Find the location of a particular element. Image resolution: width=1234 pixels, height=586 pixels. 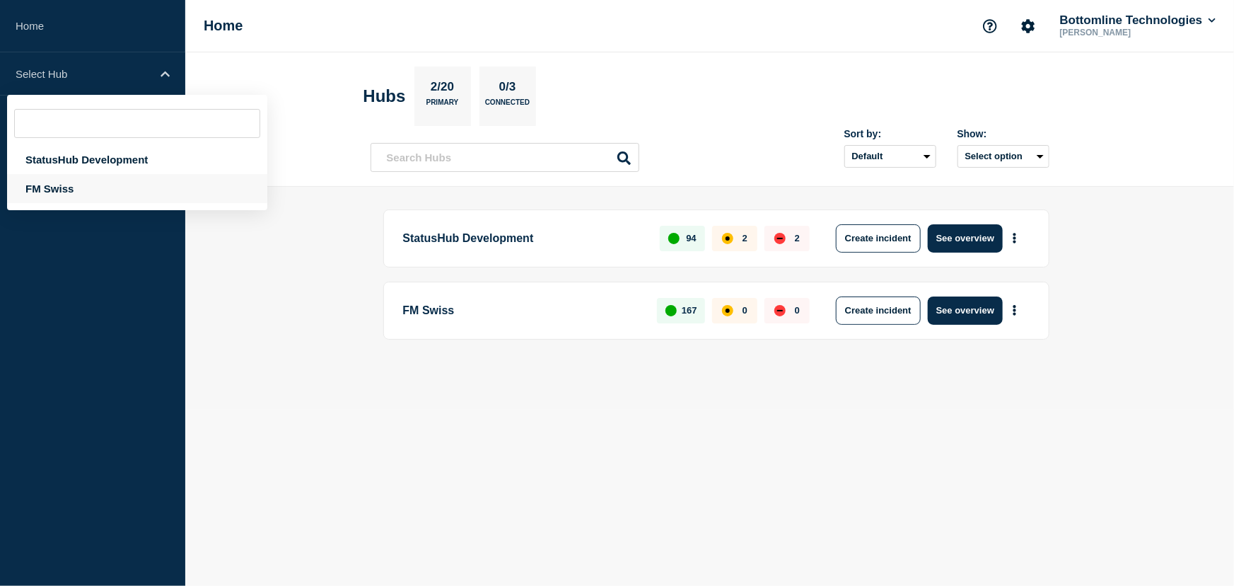

p: 167 is located at coordinates (690, 310).